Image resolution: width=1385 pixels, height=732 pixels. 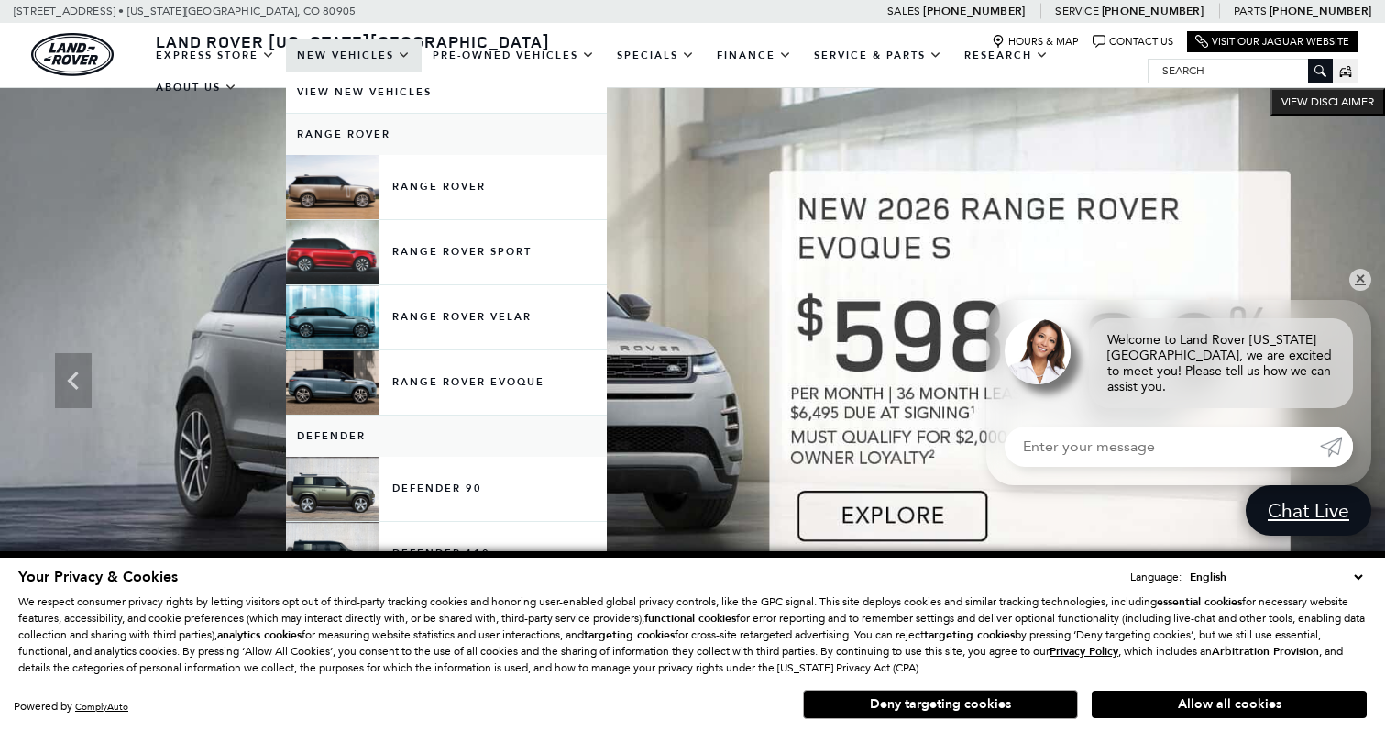 I want to click on a: Defender 90, so click(x=446, y=489).